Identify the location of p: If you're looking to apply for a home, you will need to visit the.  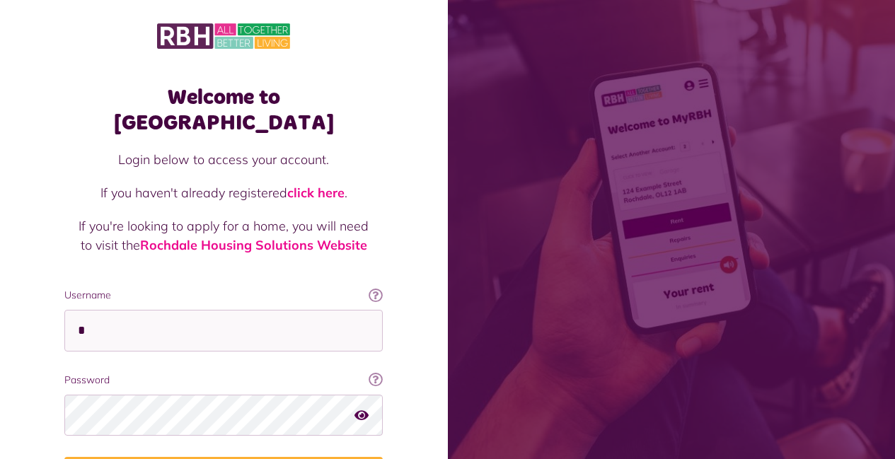
(224, 236).